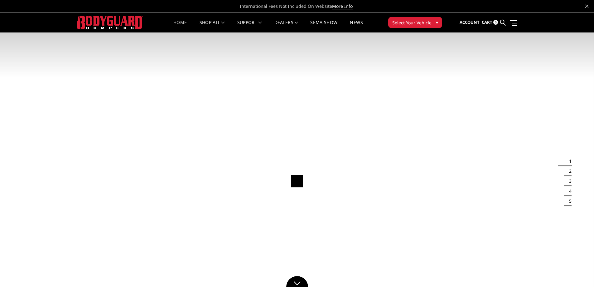 The height and width of the screenshot is (287, 594). What do you see at coordinates (496, 22) in the screenshot?
I see `span: 0` at bounding box center [496, 22].